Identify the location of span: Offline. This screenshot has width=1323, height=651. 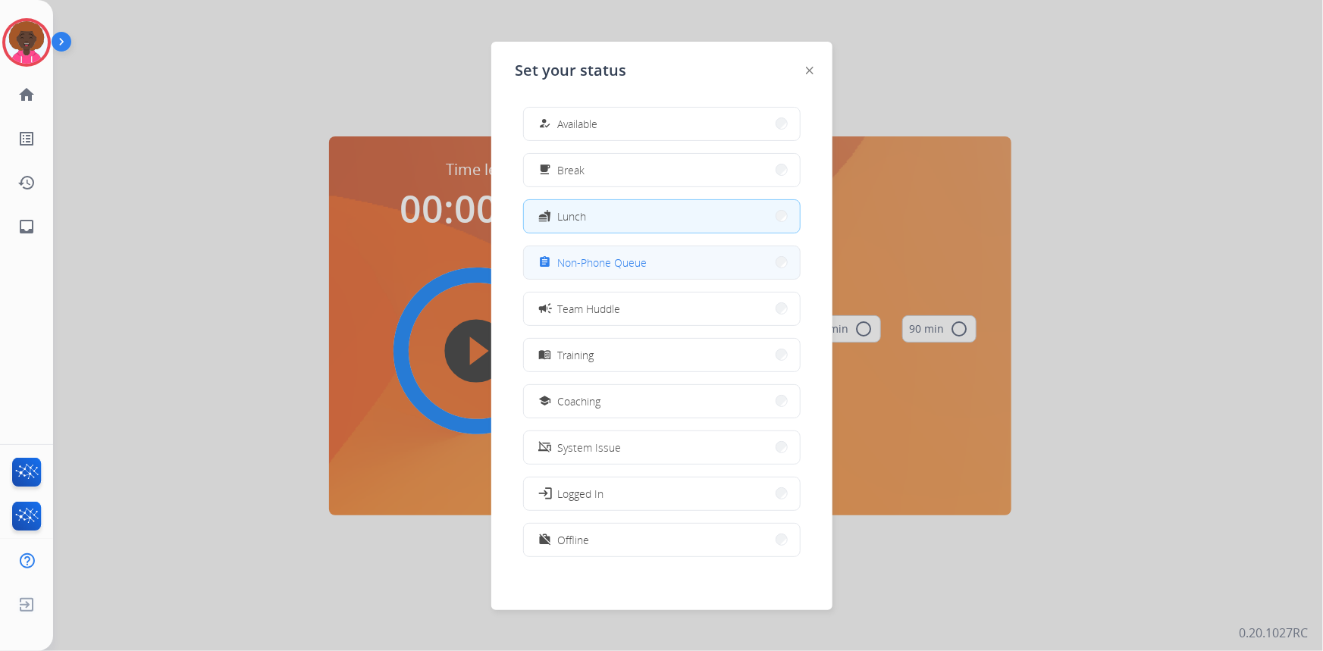
(574, 540).